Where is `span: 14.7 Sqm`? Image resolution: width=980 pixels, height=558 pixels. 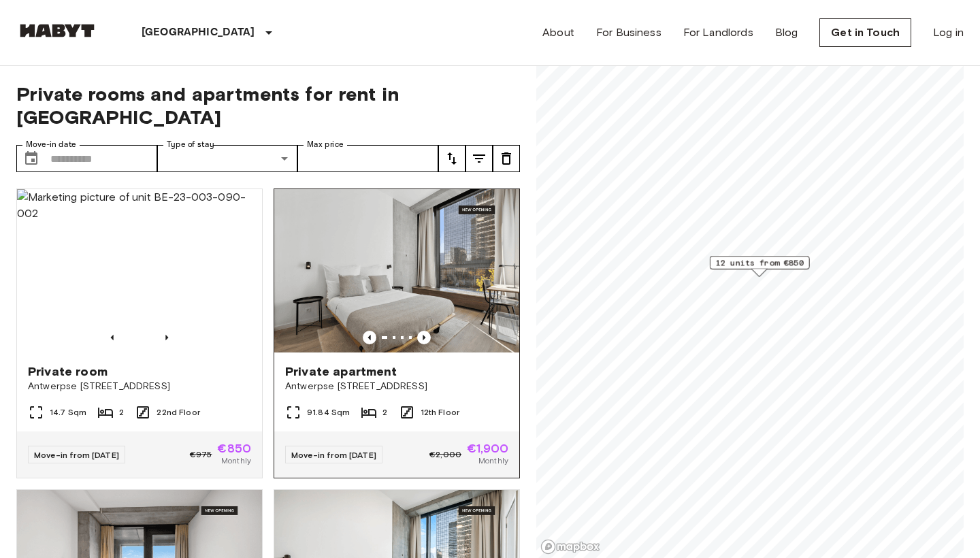 span: 14.7 Sqm is located at coordinates (68, 412).